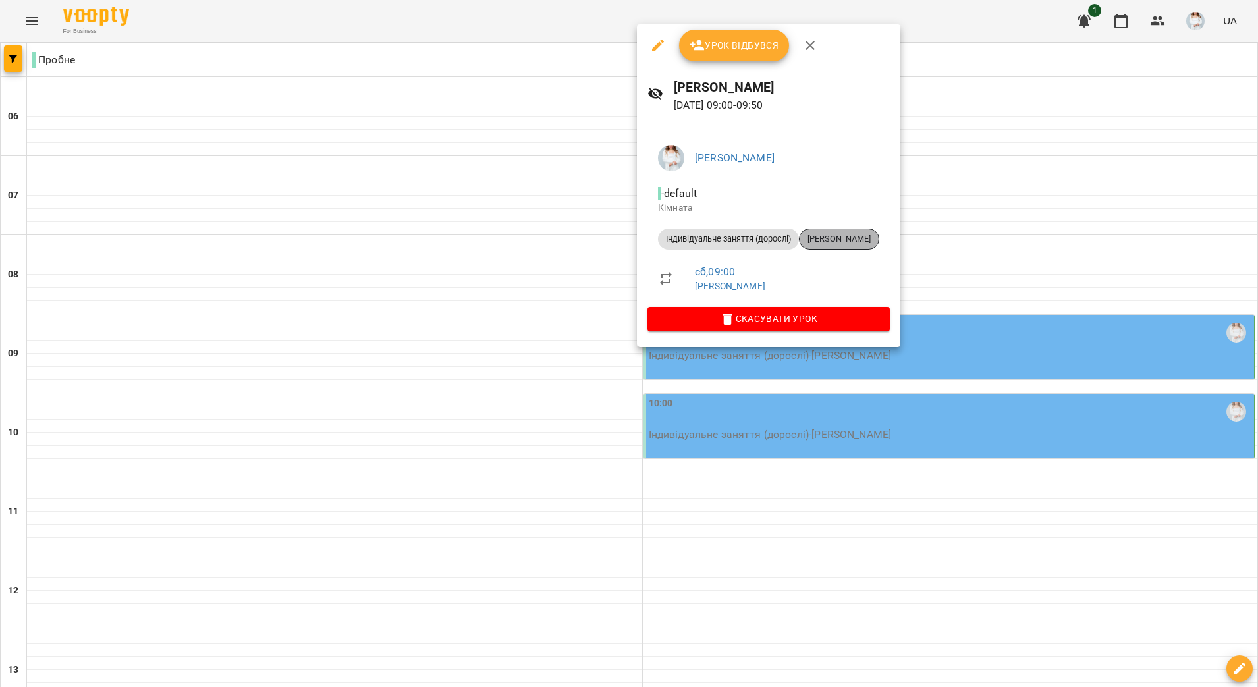 Image resolution: width=1258 pixels, height=687 pixels. What do you see at coordinates (769, 319) in the screenshot?
I see `span: Скасувати Урок` at bounding box center [769, 319].